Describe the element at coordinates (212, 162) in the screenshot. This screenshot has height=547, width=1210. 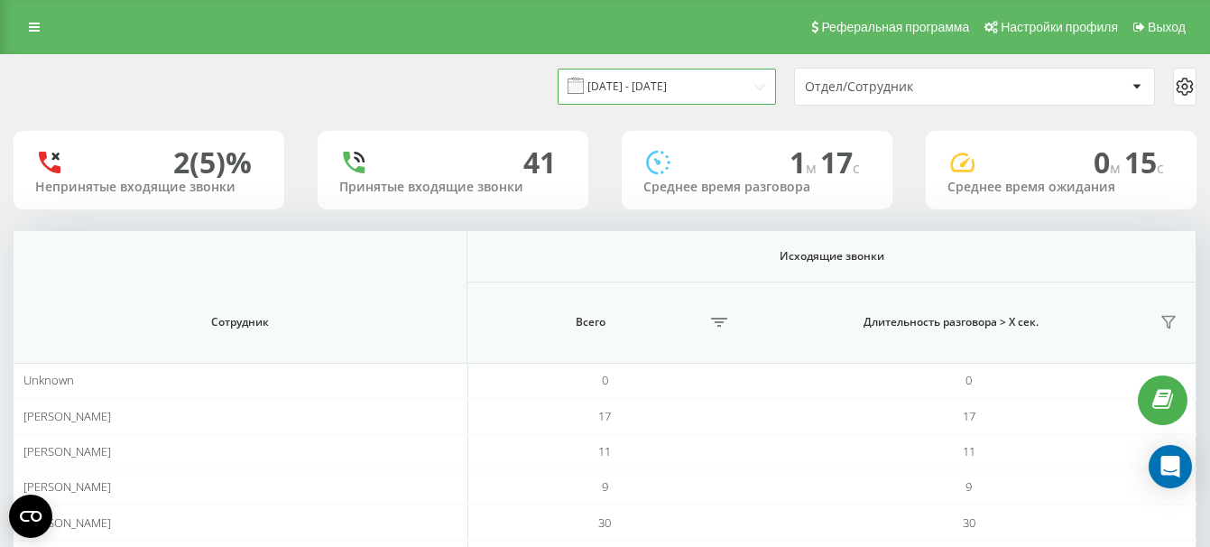
I see `div: 2 (5)%` at that location.